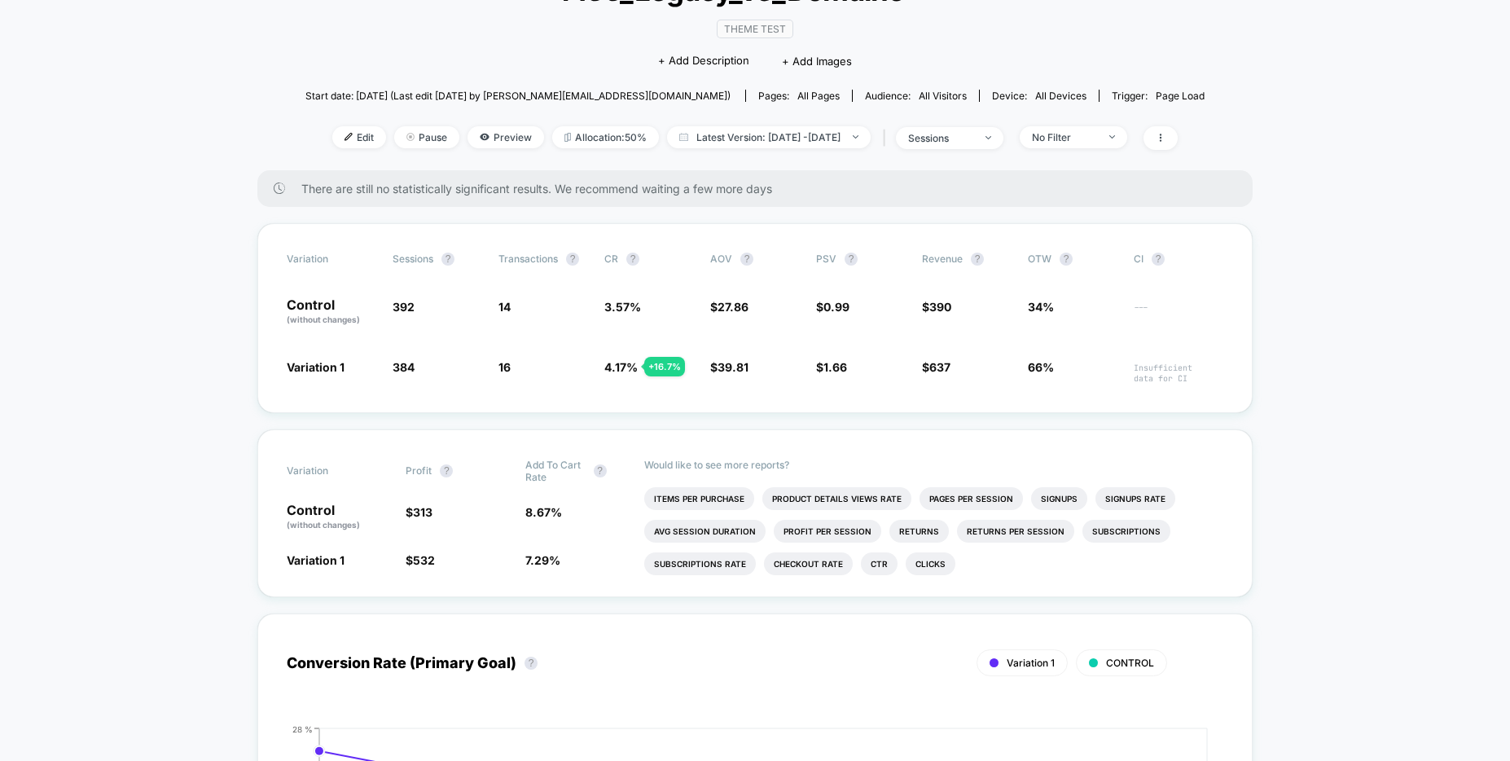 Image resolution: width=1510 pixels, height=761 pixels. What do you see at coordinates (721, 258) in the screenshot?
I see `span: AOV` at bounding box center [721, 258].